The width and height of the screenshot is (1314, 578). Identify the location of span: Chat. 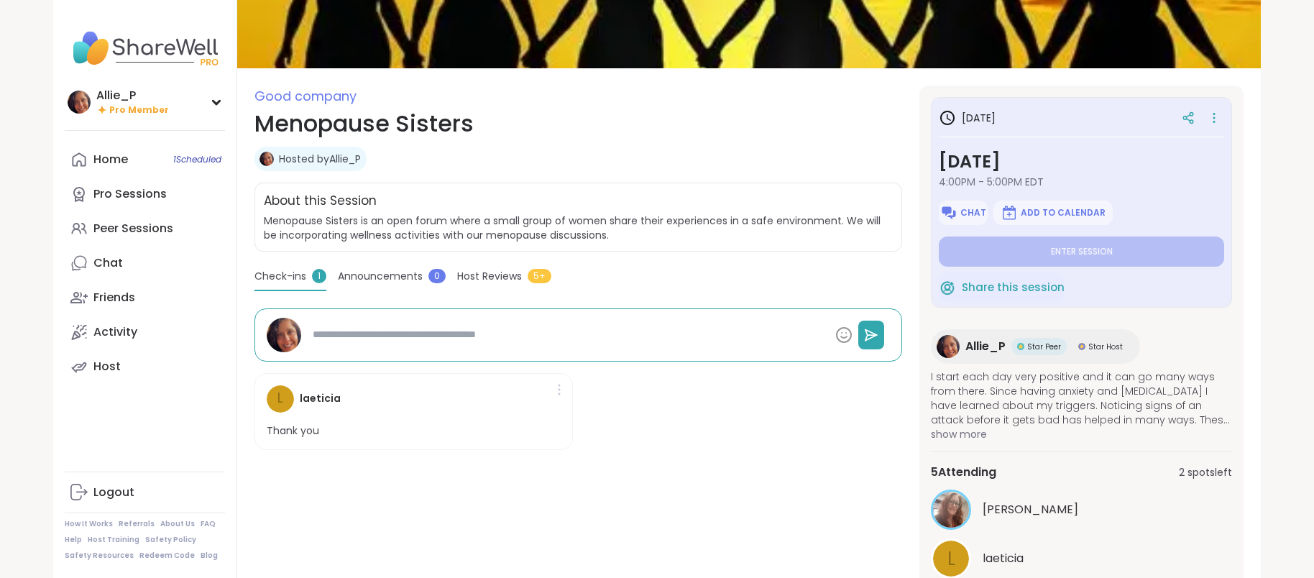
(973, 213).